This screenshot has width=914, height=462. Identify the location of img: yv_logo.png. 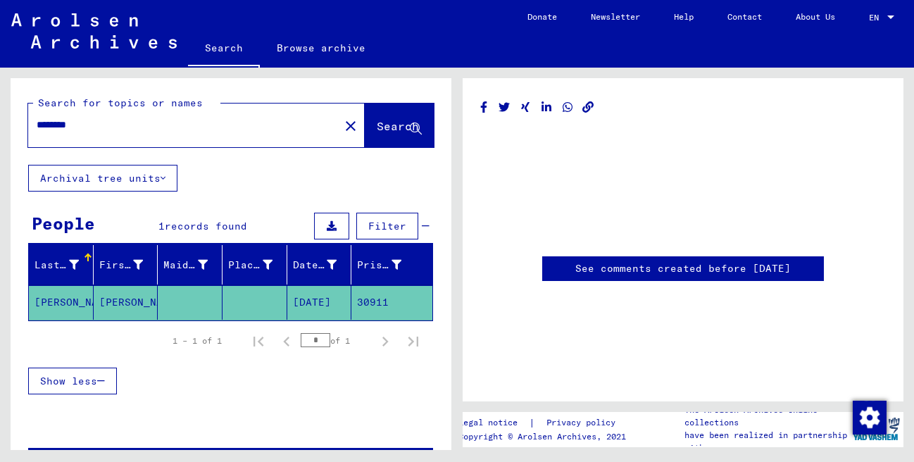
(876, 429).